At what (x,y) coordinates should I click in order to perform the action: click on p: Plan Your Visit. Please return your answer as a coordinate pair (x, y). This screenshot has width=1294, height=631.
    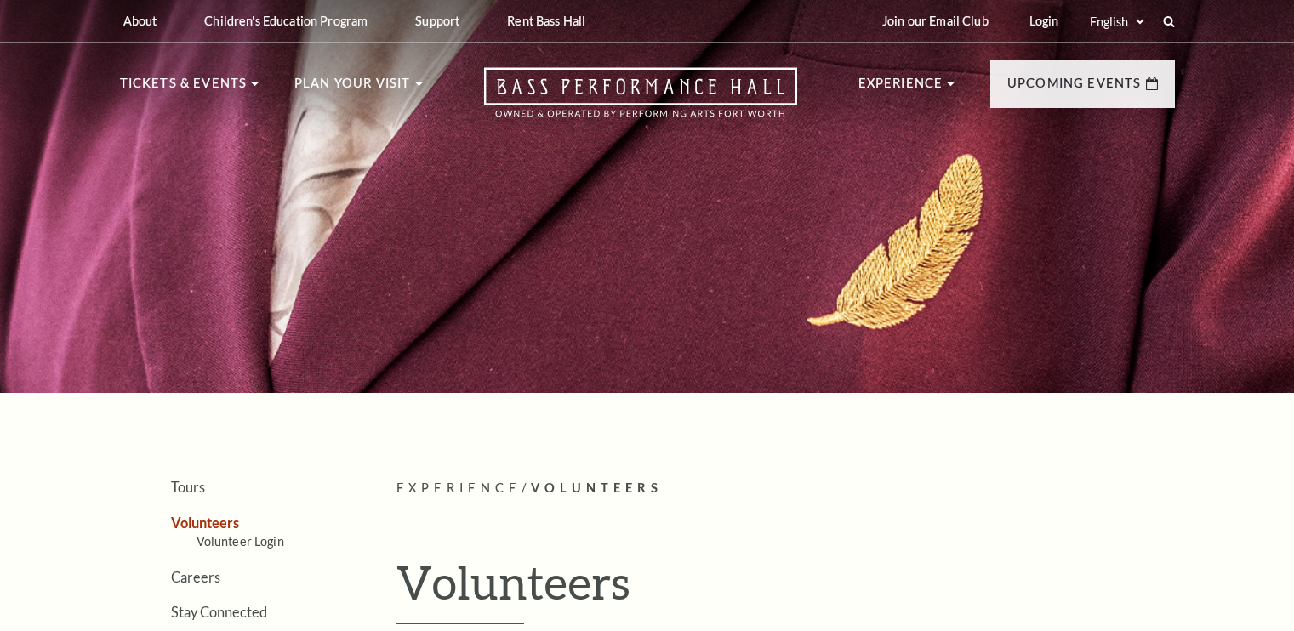
    Looking at the image, I should click on (352, 88).